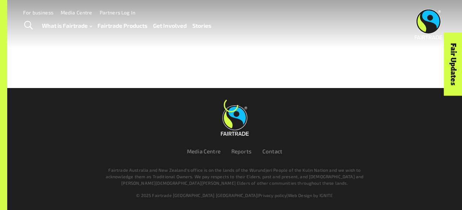  I want to click on a: Reports, so click(241, 151).